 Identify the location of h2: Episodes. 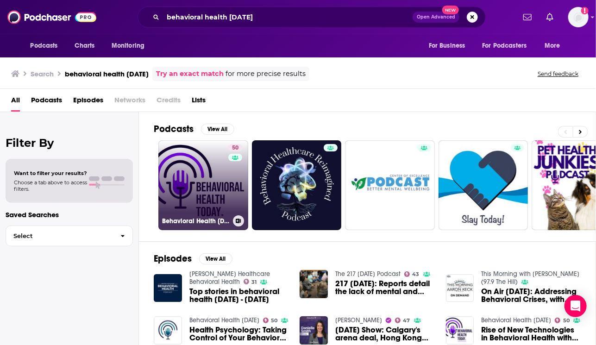
(173, 259).